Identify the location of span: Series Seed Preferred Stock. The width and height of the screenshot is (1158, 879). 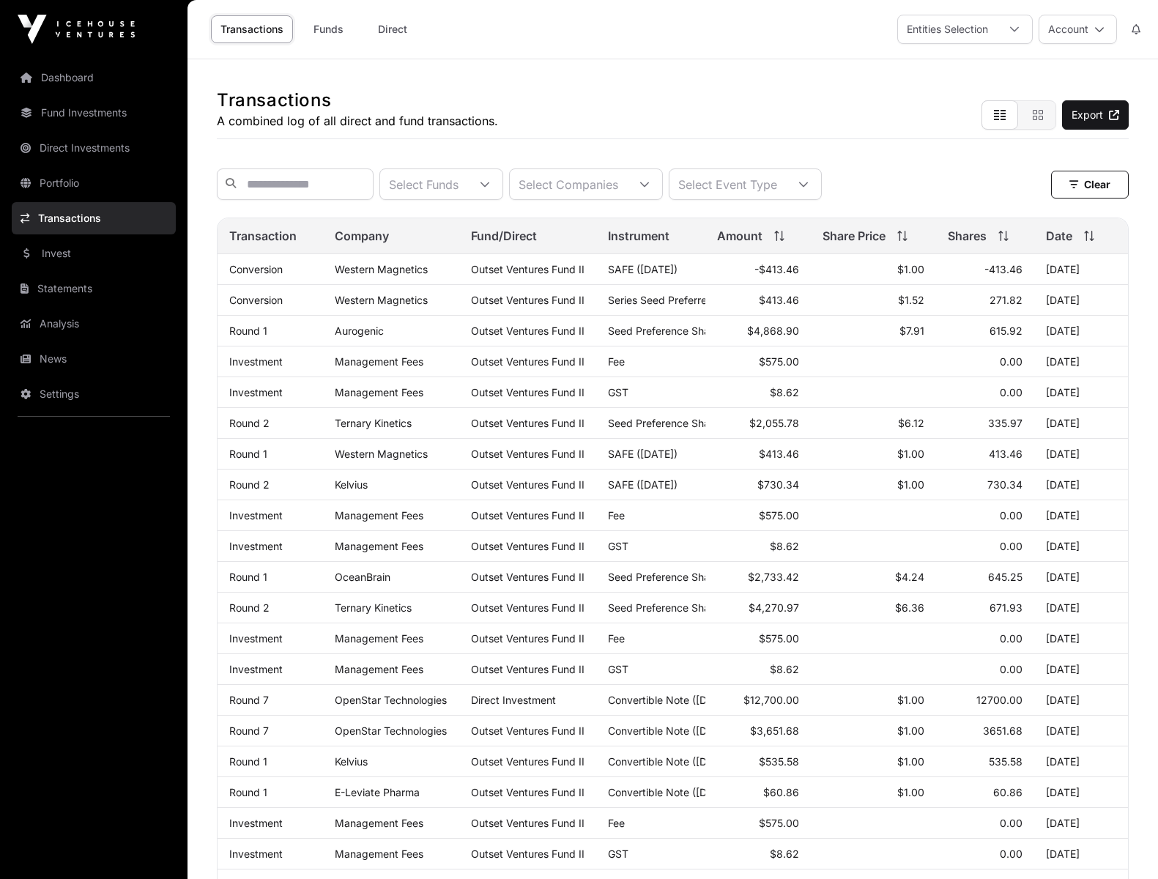
(676, 300).